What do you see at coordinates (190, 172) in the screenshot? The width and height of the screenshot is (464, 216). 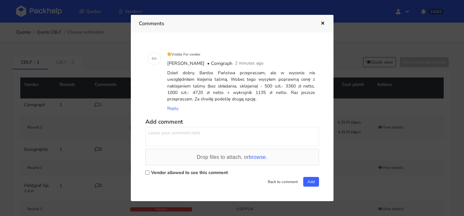 I see `label: Vendor allowed to see this comment` at bounding box center [190, 172].